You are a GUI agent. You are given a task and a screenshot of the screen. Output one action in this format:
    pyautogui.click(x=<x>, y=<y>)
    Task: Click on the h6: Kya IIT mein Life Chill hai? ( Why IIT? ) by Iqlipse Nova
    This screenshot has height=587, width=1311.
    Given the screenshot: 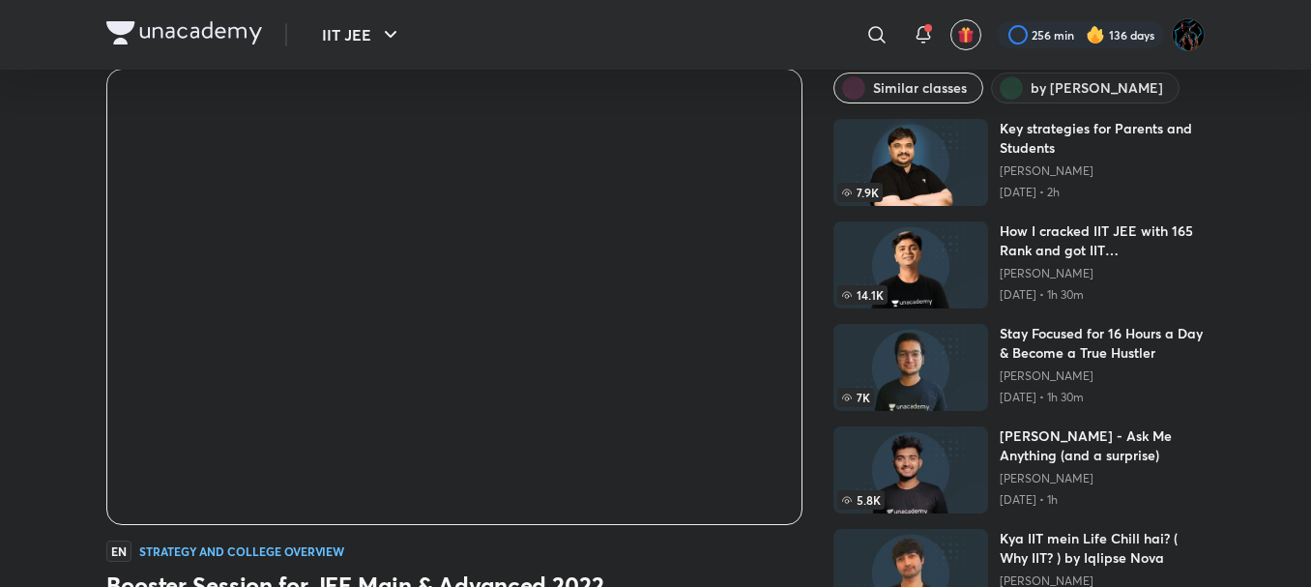 What is the action you would take?
    pyautogui.click(x=1102, y=548)
    